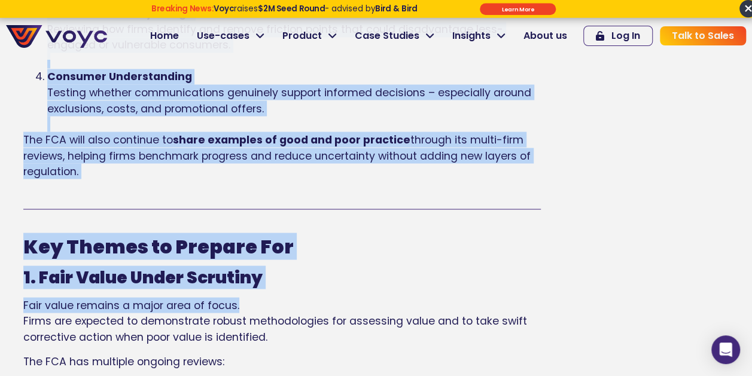 Image resolution: width=752 pixels, height=376 pixels. Describe the element at coordinates (182, 8) in the screenshot. I see `strong: Breaking News:` at that location.